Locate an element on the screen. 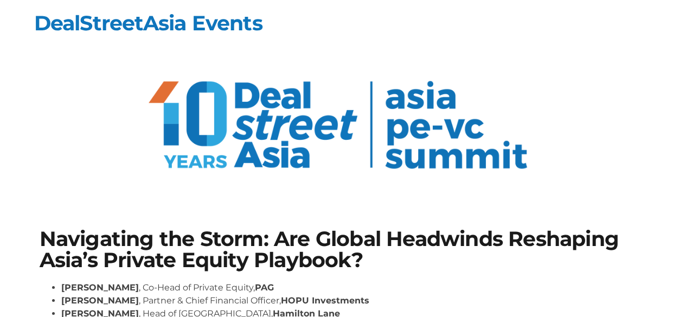 The width and height of the screenshot is (686, 317). h1: Navigating the Storm: Are Global Headwinds Reshaping Asia’s Private Equity Playbook? is located at coordinates (343, 249).